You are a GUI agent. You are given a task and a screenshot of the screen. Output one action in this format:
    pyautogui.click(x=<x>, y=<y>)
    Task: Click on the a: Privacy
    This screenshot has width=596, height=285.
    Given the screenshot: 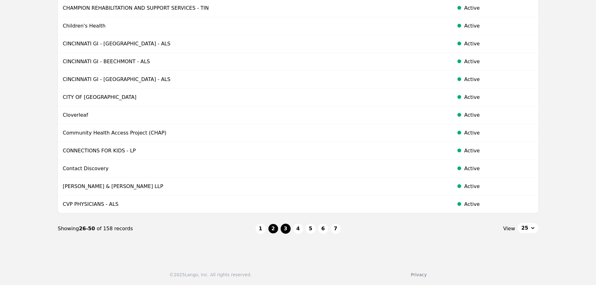 What is the action you would take?
    pyautogui.click(x=419, y=275)
    